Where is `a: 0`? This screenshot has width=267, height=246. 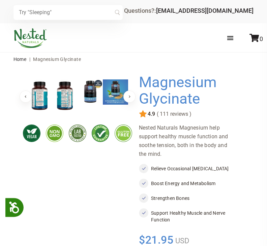 a: 0 is located at coordinates (256, 39).